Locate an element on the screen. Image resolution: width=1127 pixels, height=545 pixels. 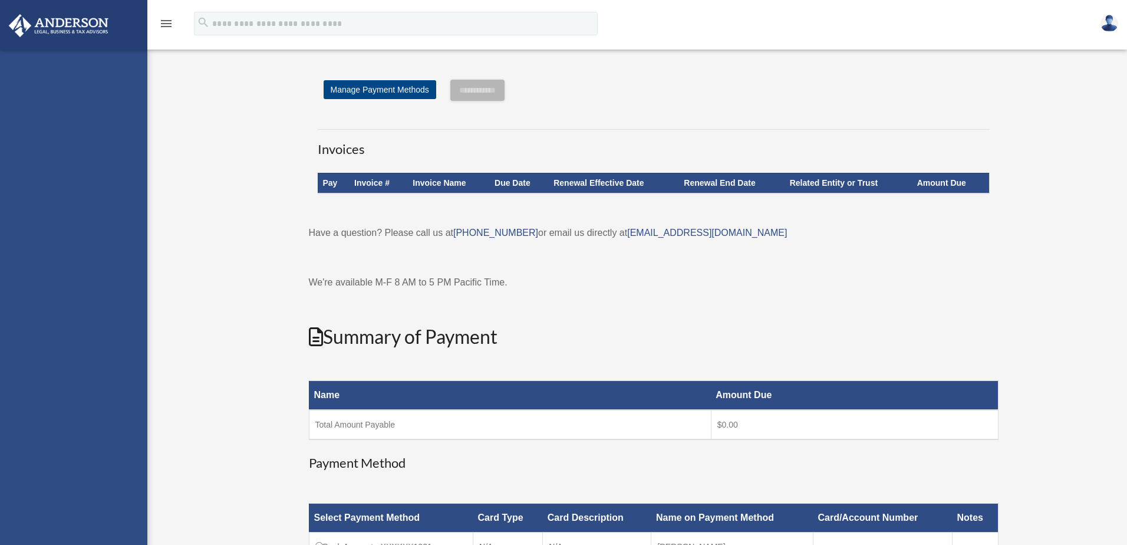
td: Total Amount Payable is located at coordinates (510, 424).